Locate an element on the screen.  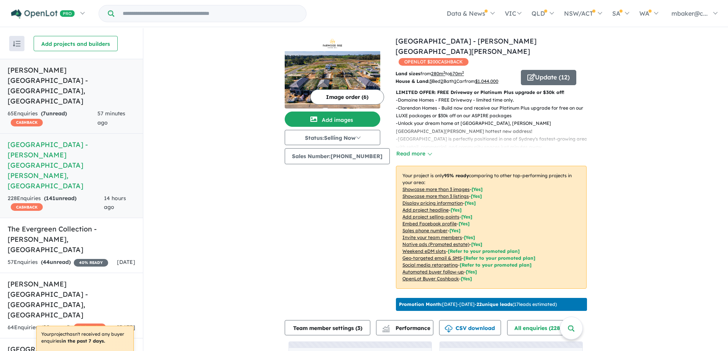
u: Invite your team members is located at coordinates (432, 237).